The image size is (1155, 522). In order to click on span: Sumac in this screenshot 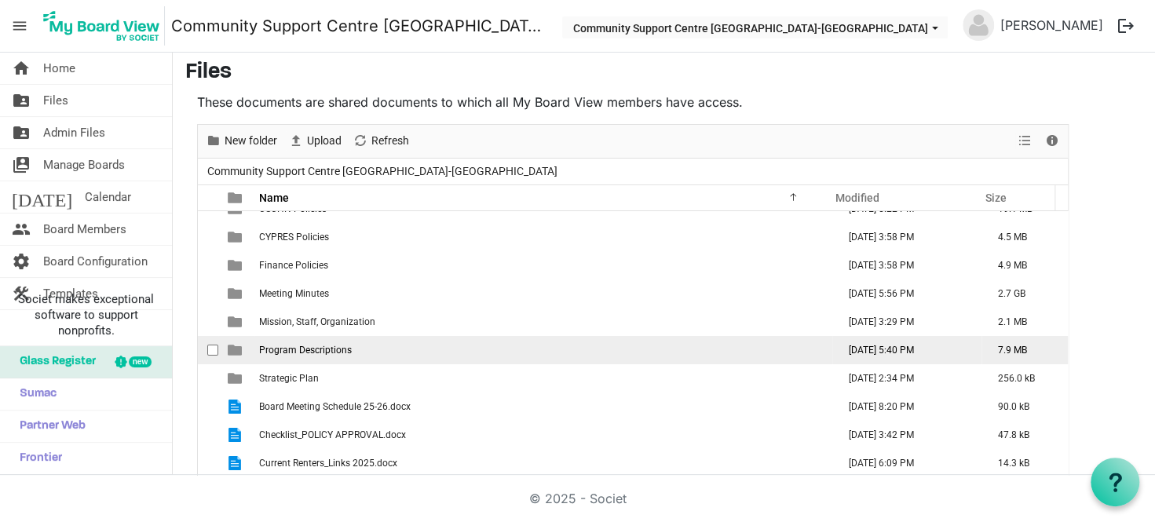, I will do `click(34, 394)`.